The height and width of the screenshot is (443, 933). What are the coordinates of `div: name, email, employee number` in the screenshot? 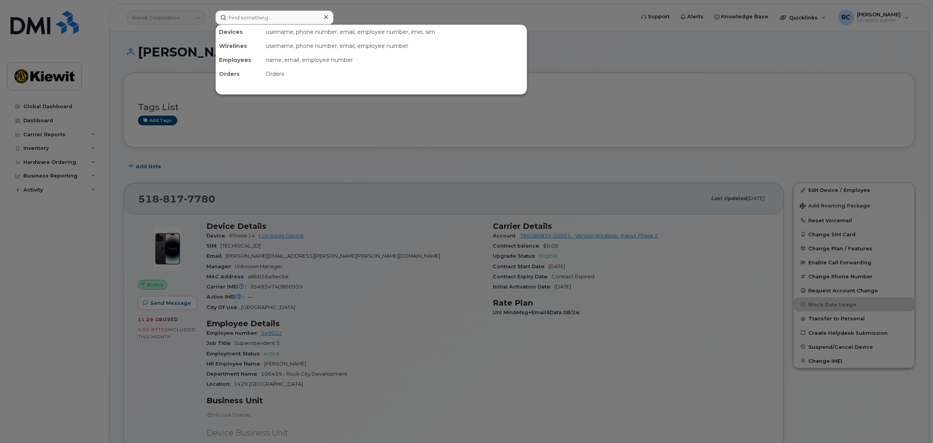 It's located at (395, 60).